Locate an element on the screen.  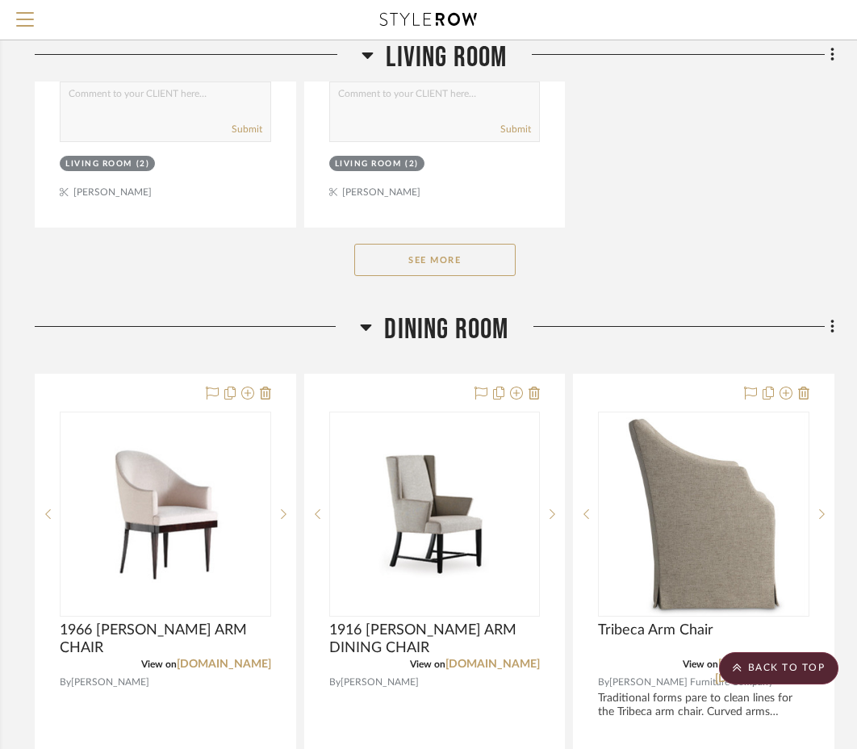
scroll-to-top-button: BACK TO TOP is located at coordinates (779, 669).